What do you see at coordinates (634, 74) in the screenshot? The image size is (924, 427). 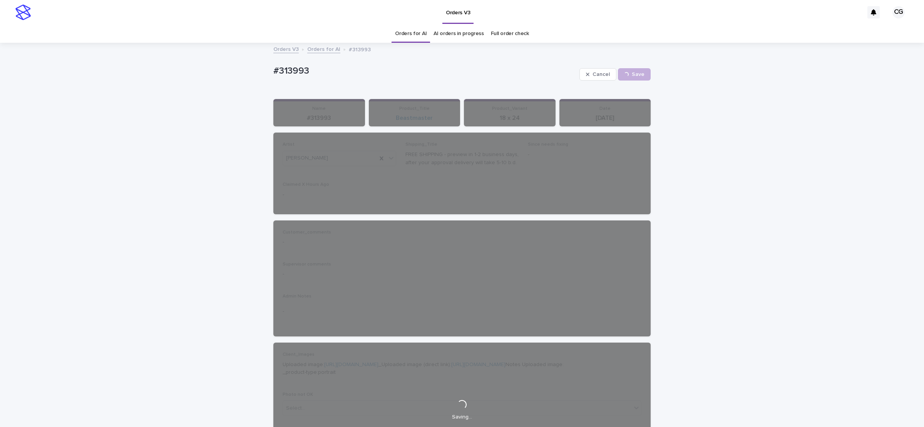 I see `button: Save` at bounding box center [634, 74].